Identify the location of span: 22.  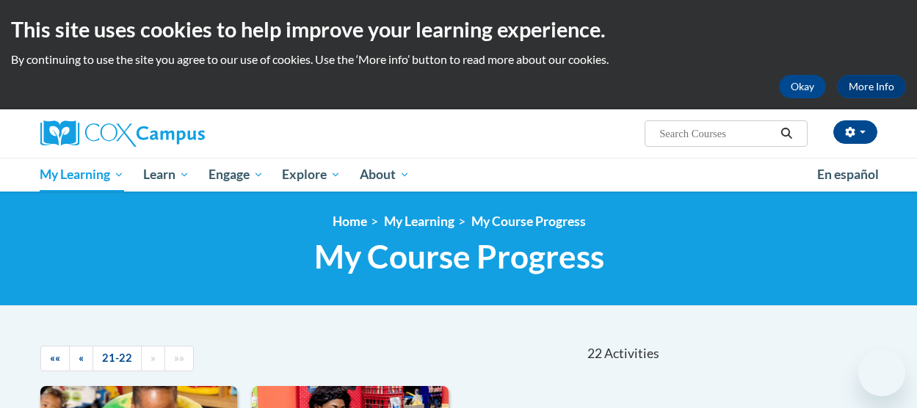
(595, 354).